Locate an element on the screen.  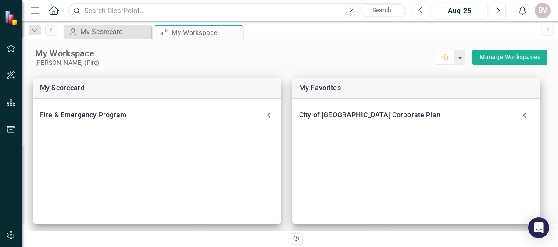
button: Manage Workspaces is located at coordinates (510, 57).